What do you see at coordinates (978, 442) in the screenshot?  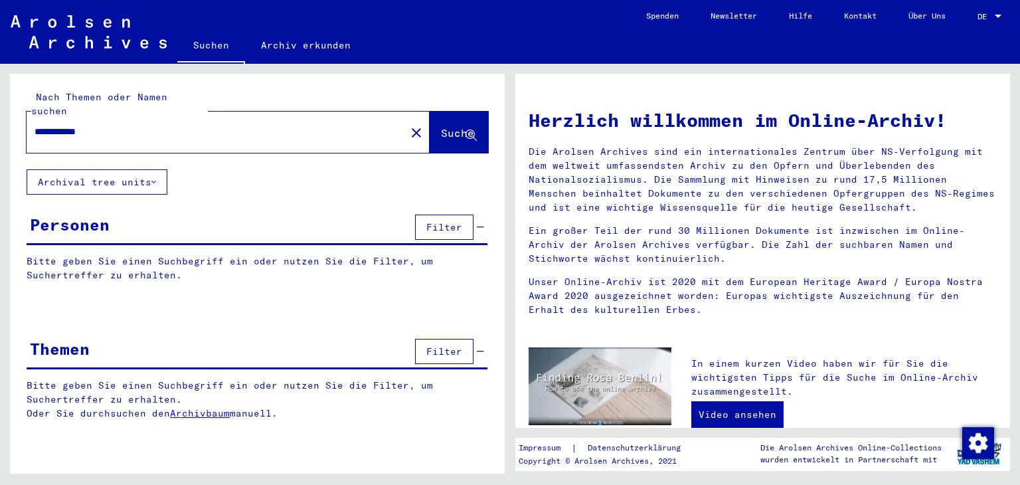 I see `div: Zustimmung ändern` at bounding box center [978, 442].